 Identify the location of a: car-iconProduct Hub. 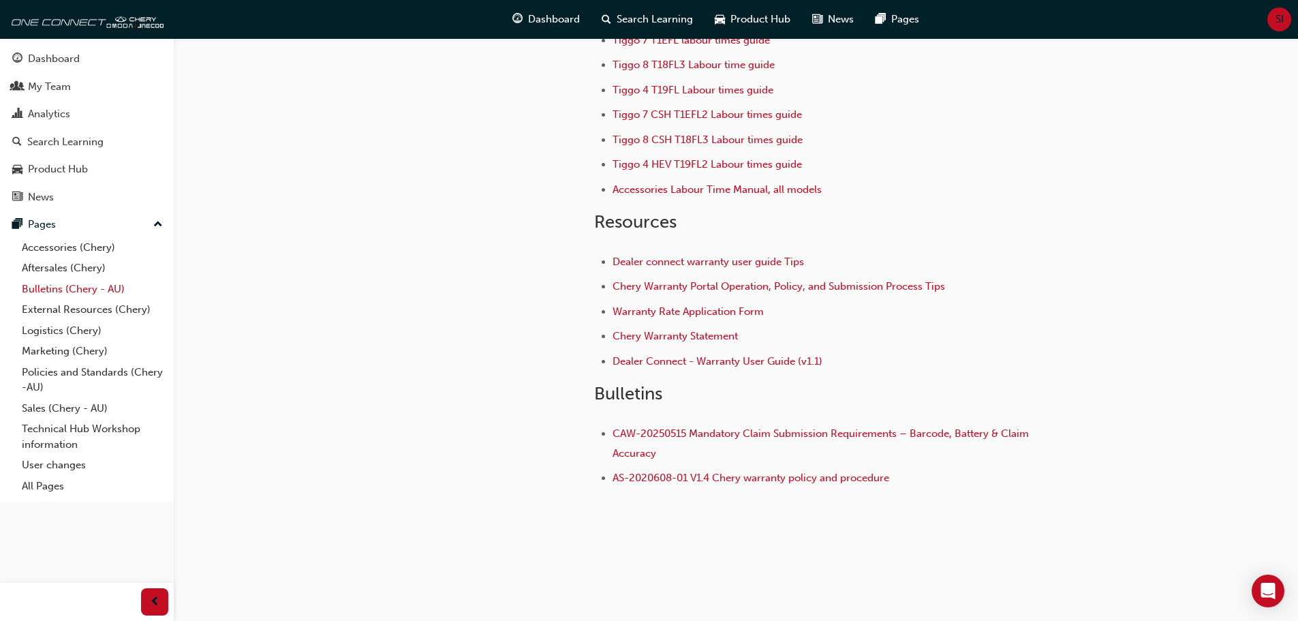
(752, 19).